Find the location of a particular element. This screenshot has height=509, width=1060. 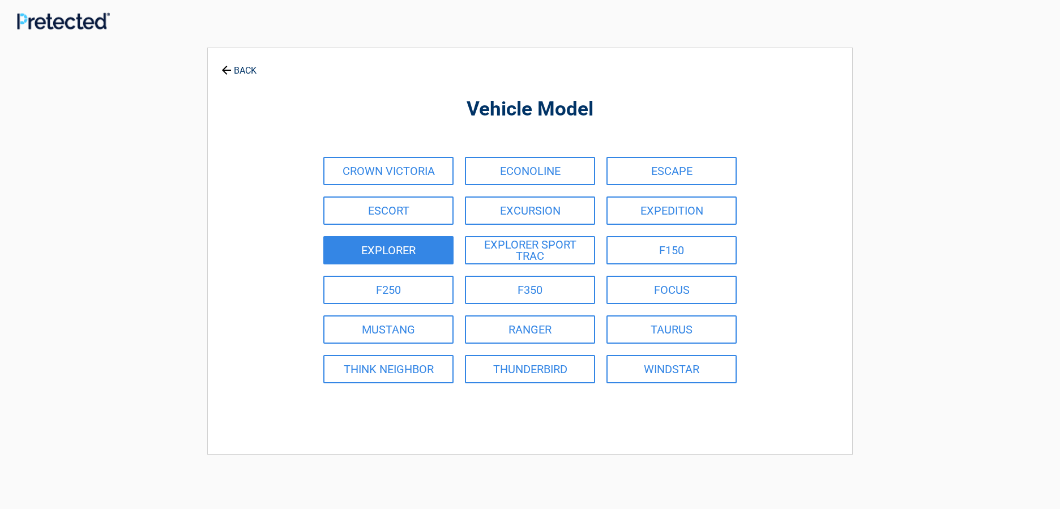

a: CROWN VICTORIA is located at coordinates (388, 171).